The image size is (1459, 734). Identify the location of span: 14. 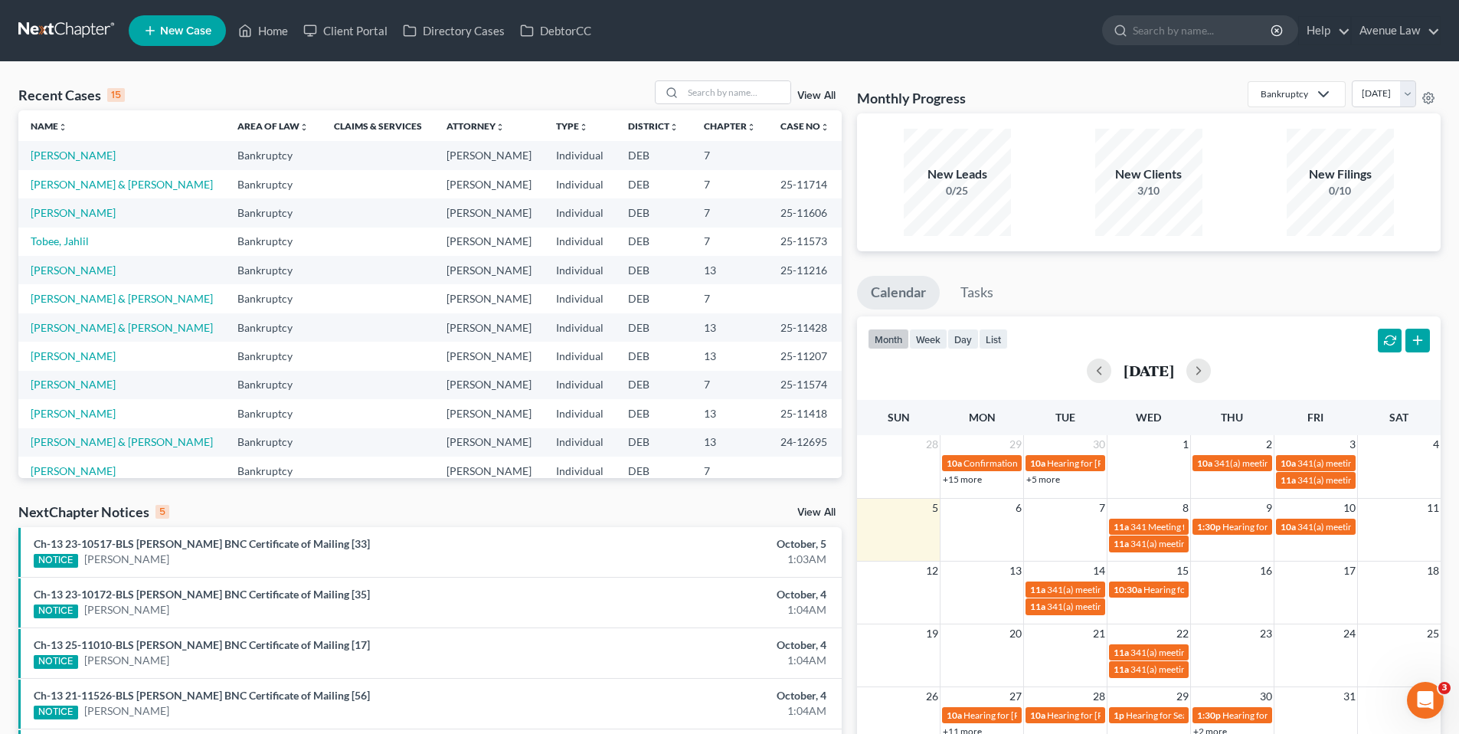
(1099, 570).